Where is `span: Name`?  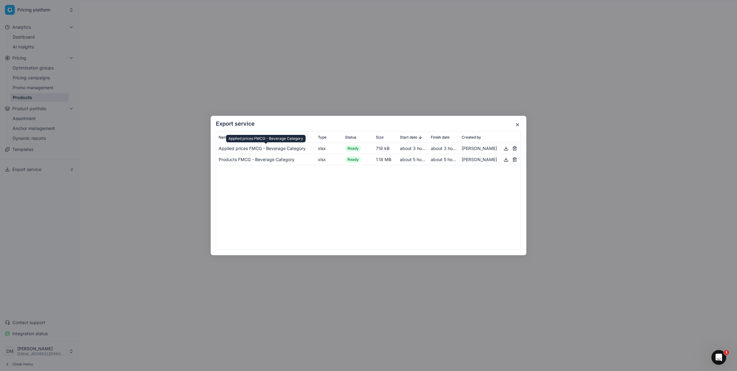 span: Name is located at coordinates (224, 137).